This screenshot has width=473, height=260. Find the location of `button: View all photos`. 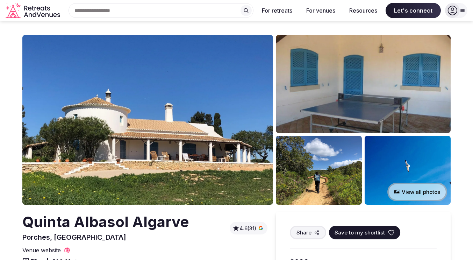

button: View all photos is located at coordinates (417, 192).